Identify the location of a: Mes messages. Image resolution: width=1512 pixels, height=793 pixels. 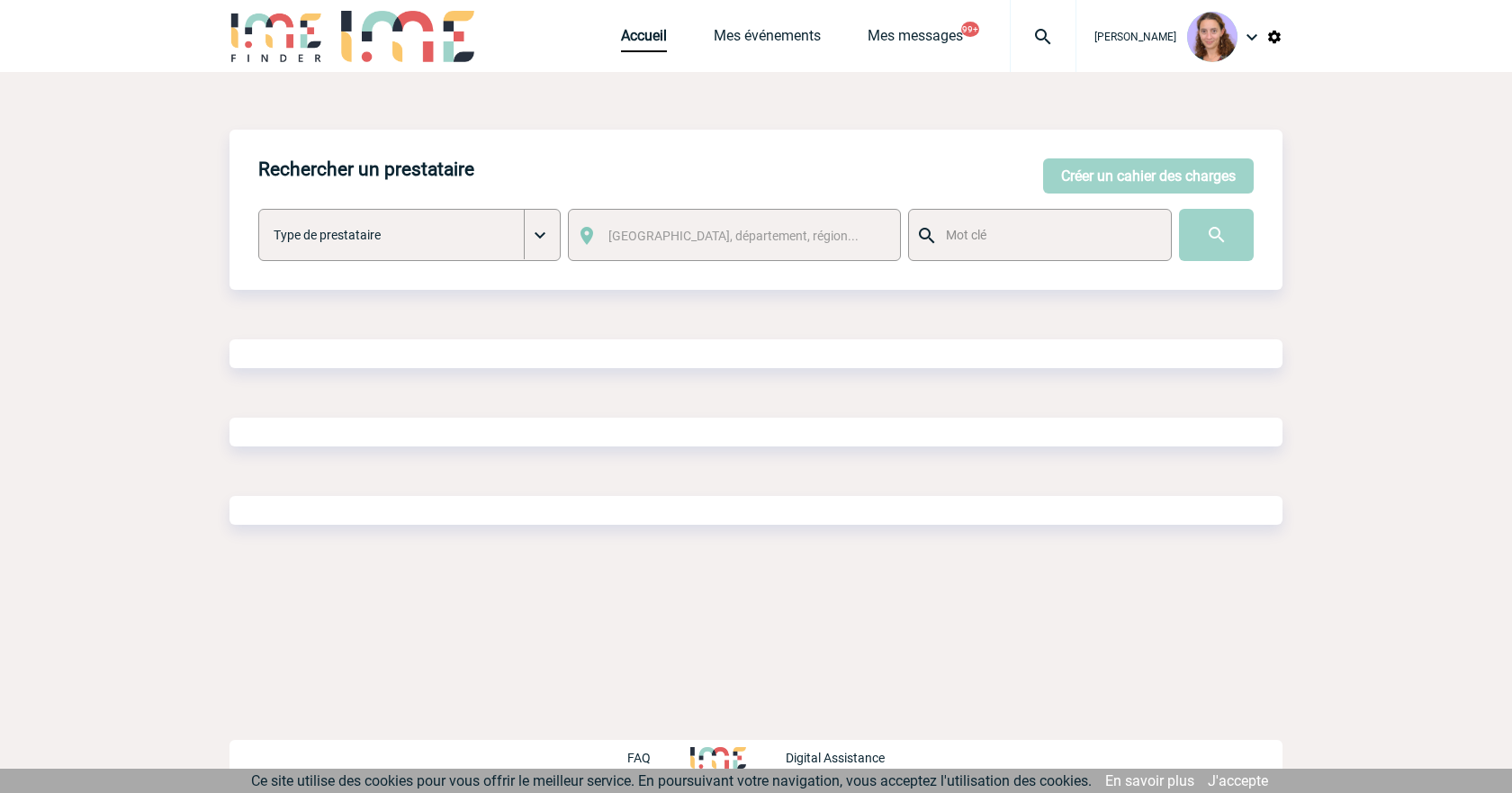
(915, 40).